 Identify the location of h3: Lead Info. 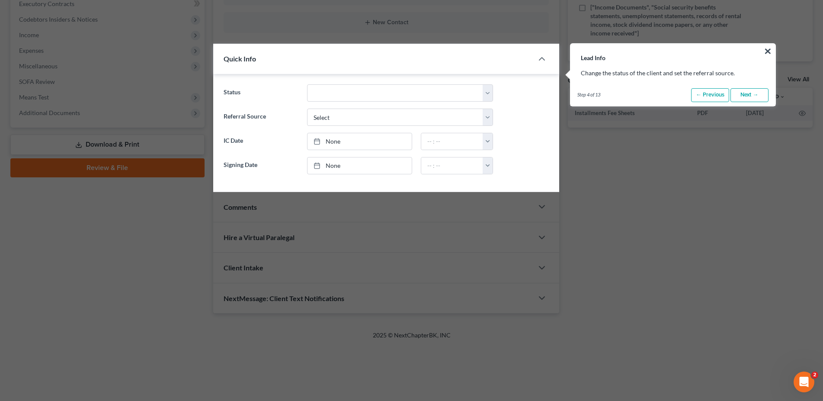
(673, 53).